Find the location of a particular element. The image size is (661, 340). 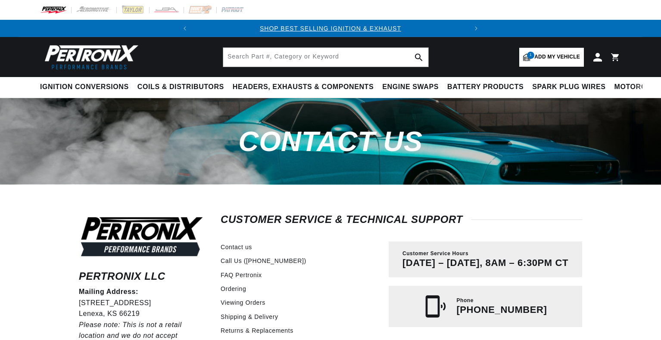

span: Headers, Exhausts & Components is located at coordinates (303, 87).